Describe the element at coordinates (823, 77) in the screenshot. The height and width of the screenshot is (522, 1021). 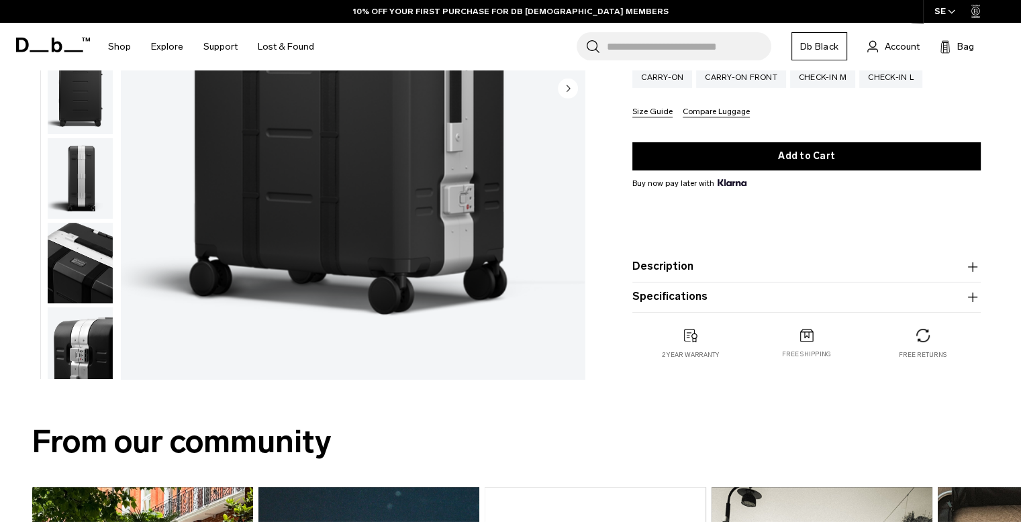
I see `a: Check-in M` at that location.